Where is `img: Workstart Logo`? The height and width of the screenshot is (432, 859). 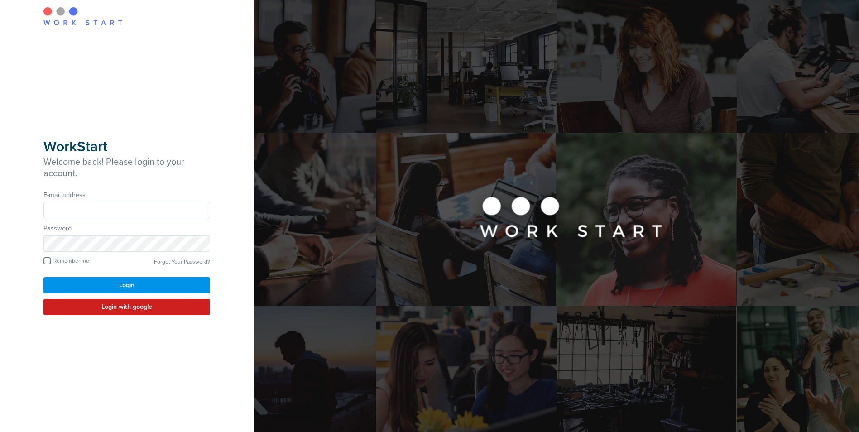
img: Workstart Logo is located at coordinates (83, 16).